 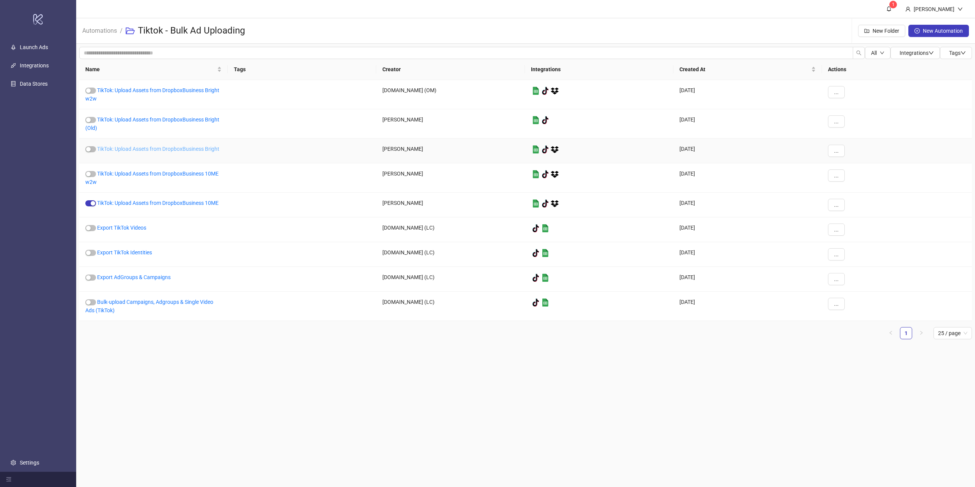 I want to click on a: 1, so click(x=906, y=333).